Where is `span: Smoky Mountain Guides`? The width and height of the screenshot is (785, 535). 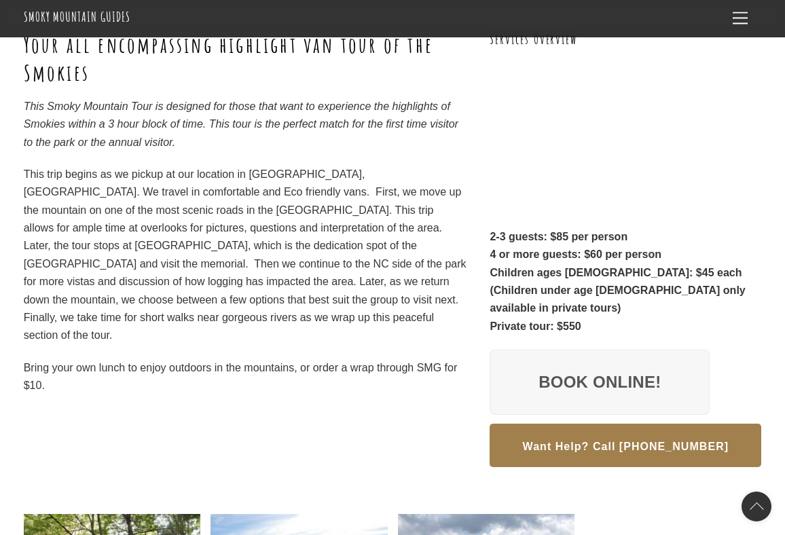
span: Smoky Mountain Guides is located at coordinates (77, 16).